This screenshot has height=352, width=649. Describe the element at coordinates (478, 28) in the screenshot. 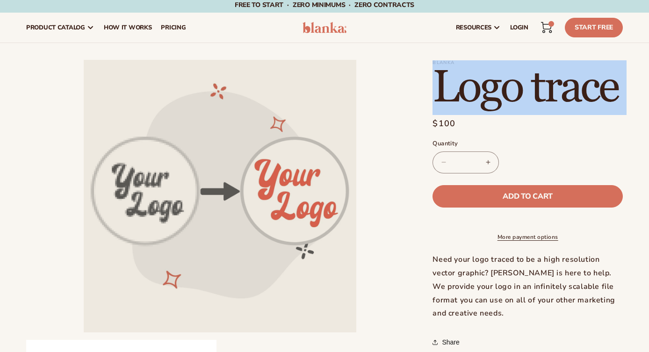

I see `a: resources` at that location.